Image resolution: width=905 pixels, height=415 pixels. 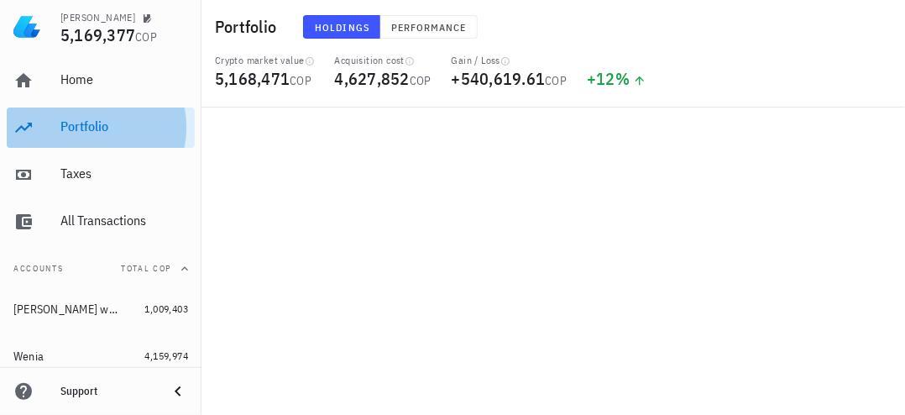 I want to click on span: 4,159,974, so click(x=166, y=355).